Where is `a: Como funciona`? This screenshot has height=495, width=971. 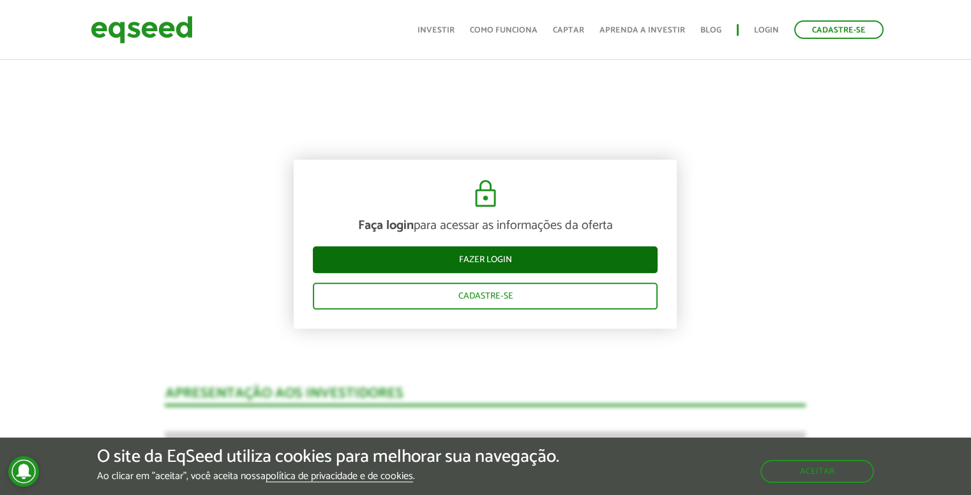 a: Como funciona is located at coordinates (504, 30).